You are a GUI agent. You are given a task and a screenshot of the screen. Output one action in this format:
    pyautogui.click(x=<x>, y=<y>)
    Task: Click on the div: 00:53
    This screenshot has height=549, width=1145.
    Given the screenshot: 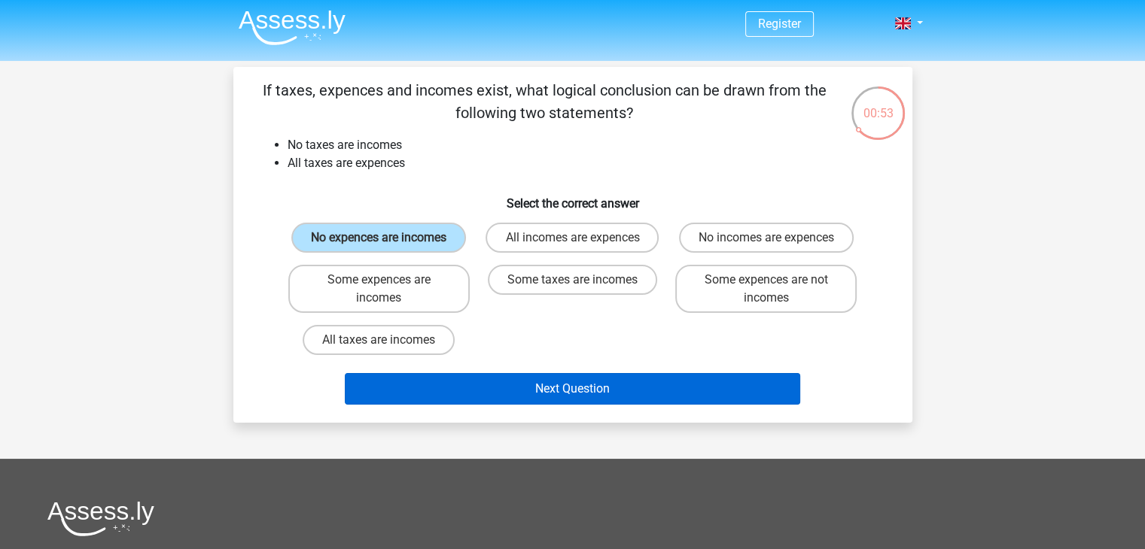 What is the action you would take?
    pyautogui.click(x=878, y=104)
    